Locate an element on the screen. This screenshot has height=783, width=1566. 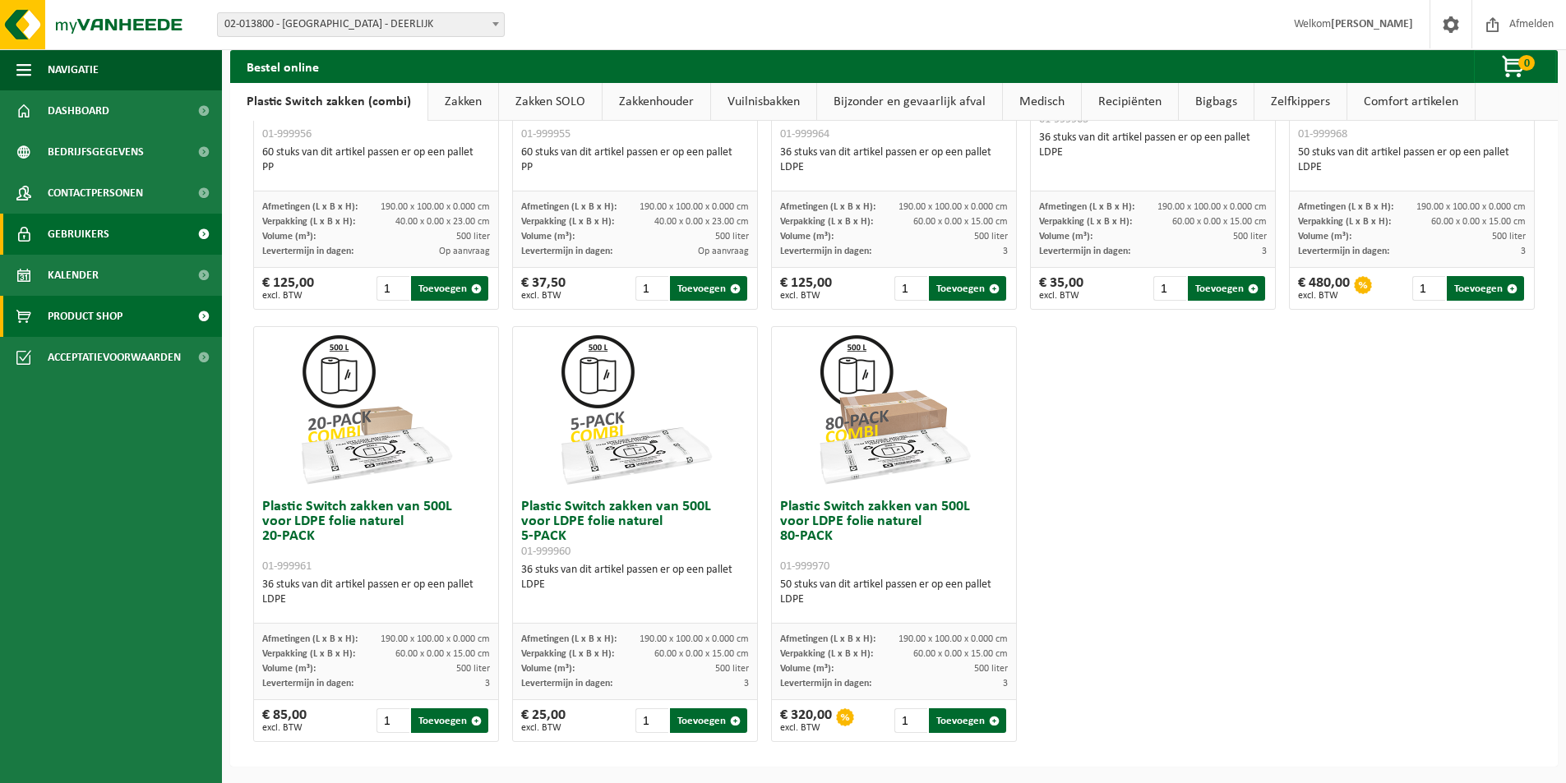
a: Zakkenhouder is located at coordinates (656, 102).